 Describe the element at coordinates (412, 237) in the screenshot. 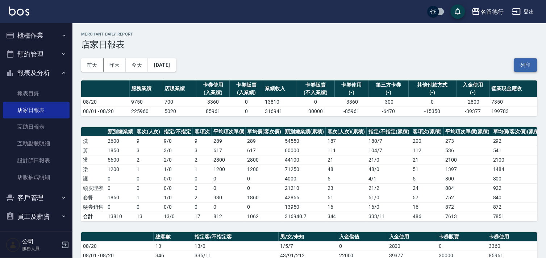

I see `th: 入金使用` at that location.